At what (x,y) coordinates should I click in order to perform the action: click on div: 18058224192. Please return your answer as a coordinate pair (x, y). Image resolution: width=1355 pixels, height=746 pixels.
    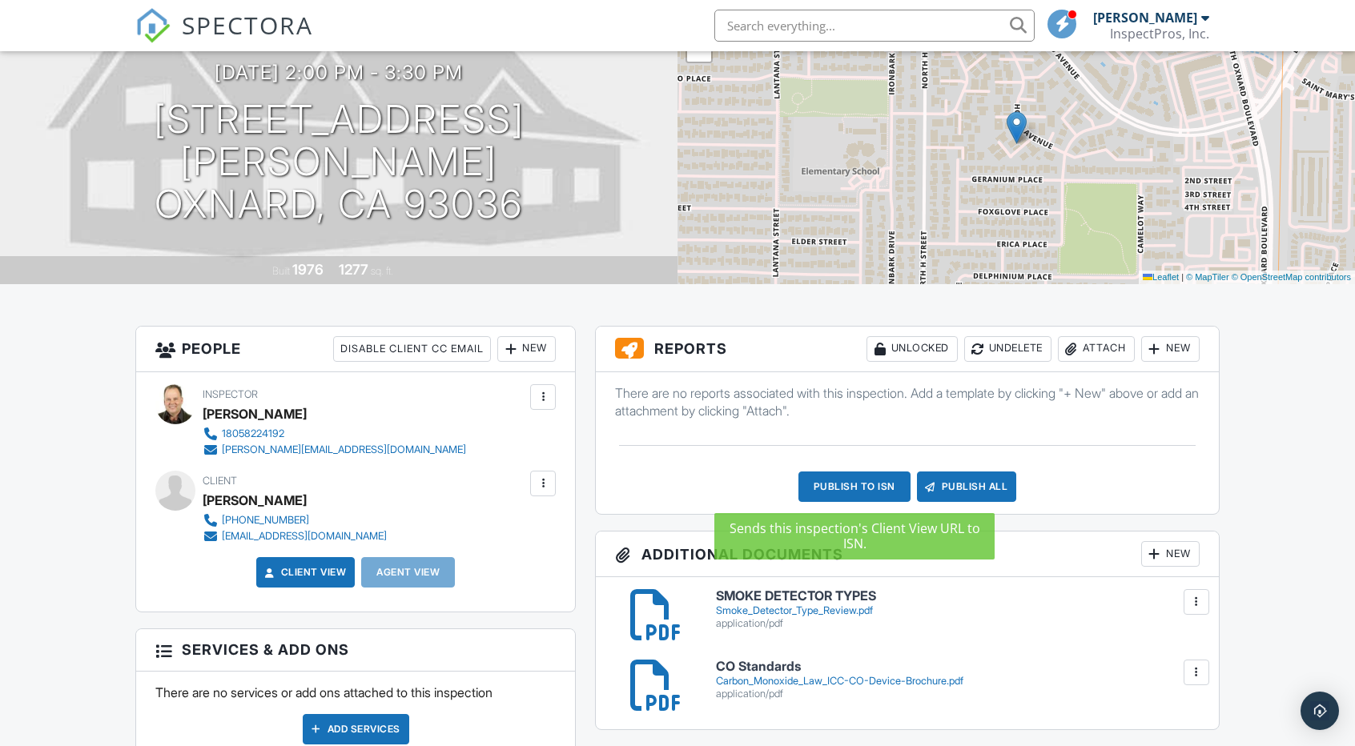
    Looking at the image, I should click on (253, 434).